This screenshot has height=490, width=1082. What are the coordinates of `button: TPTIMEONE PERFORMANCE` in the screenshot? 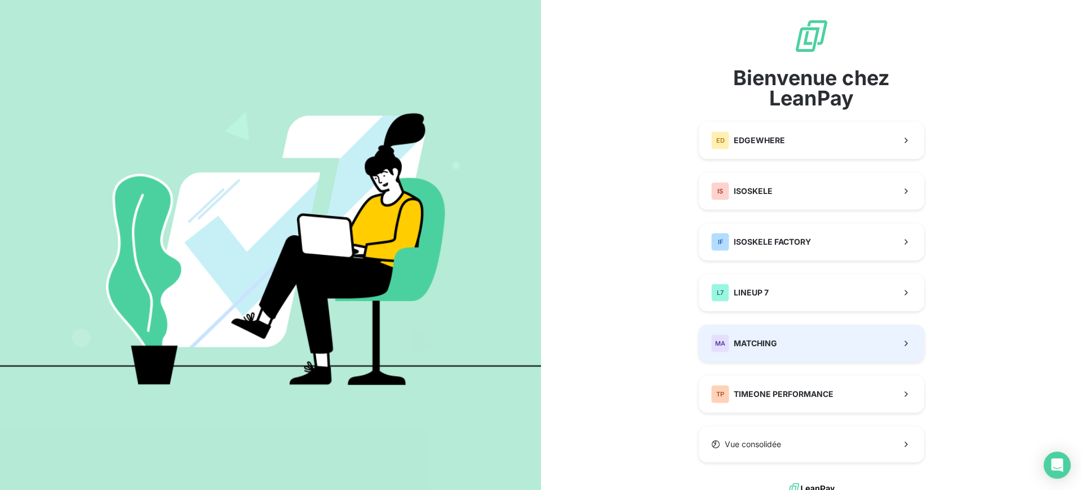 It's located at (811, 394).